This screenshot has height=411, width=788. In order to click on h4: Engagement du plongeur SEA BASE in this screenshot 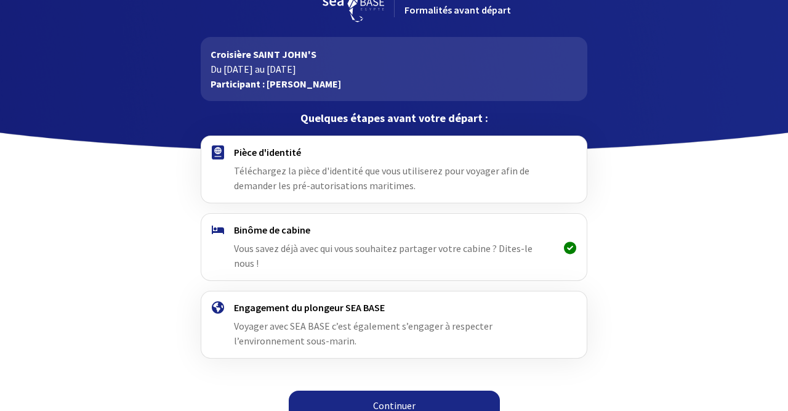, I will do `click(393, 307)`.